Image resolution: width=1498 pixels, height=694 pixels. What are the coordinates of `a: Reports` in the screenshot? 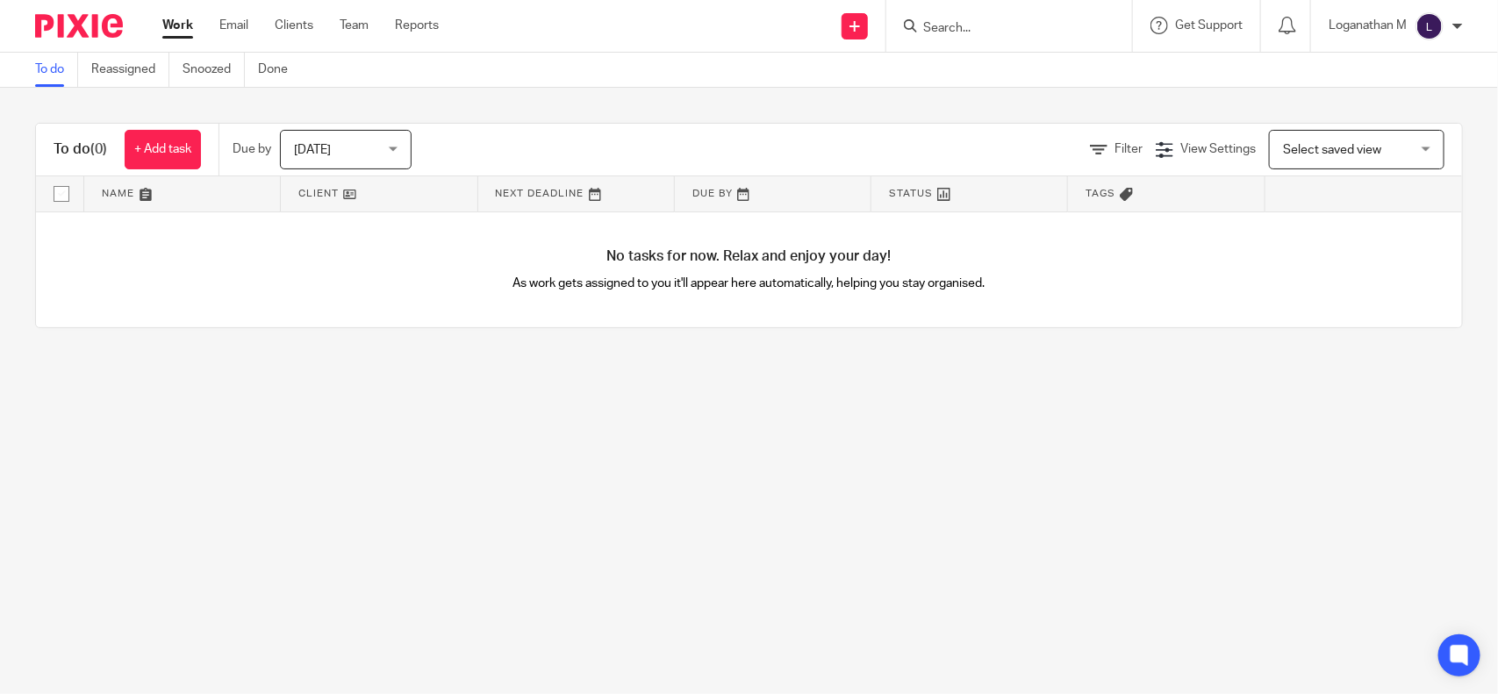 It's located at (417, 25).